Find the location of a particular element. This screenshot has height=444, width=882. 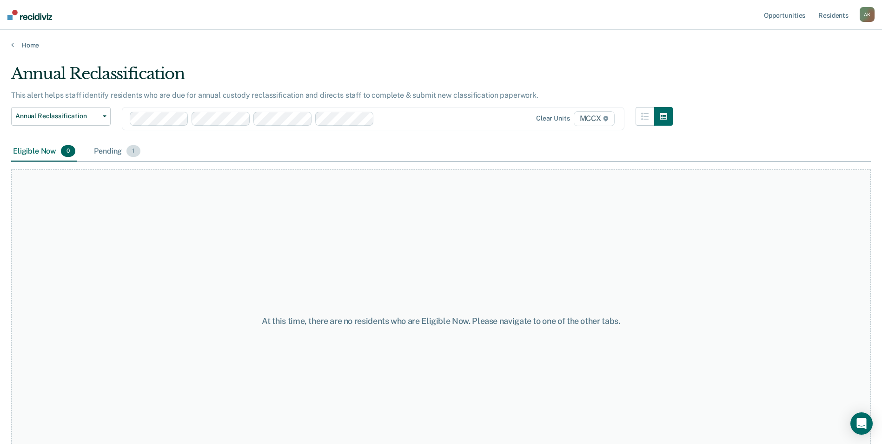

div: Open Intercom Messenger is located at coordinates (862, 423).